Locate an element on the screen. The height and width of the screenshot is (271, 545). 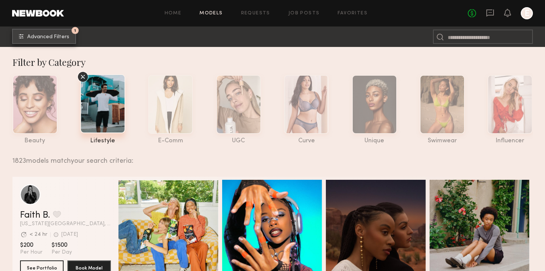
a: Favorites is located at coordinates (352, 13).